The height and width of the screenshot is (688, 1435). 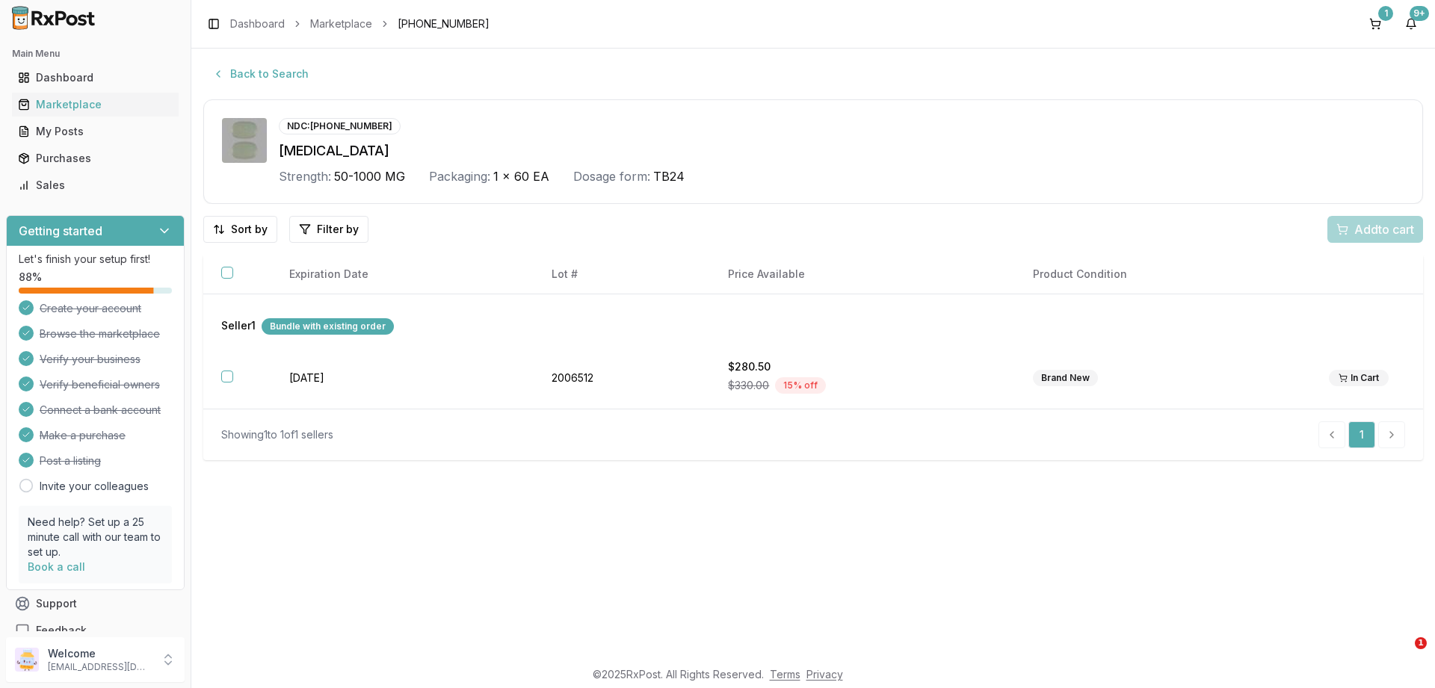 I want to click on button: 9+, so click(x=1411, y=24).